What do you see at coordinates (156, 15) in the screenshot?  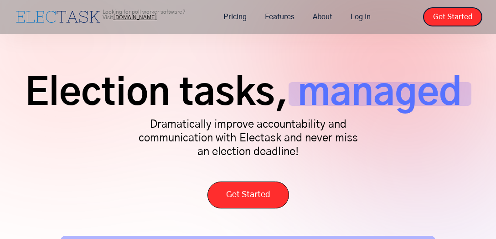 I see `p: Looking for poll worker software? Visit` at bounding box center [156, 15].